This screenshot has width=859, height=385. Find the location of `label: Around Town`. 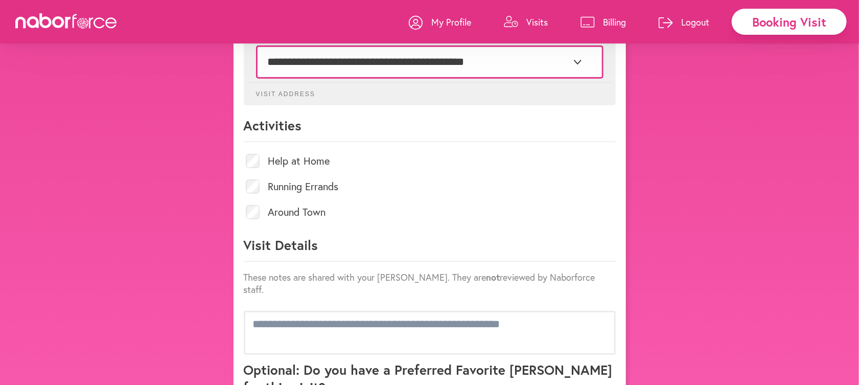

label: Around Town is located at coordinates (296, 212).